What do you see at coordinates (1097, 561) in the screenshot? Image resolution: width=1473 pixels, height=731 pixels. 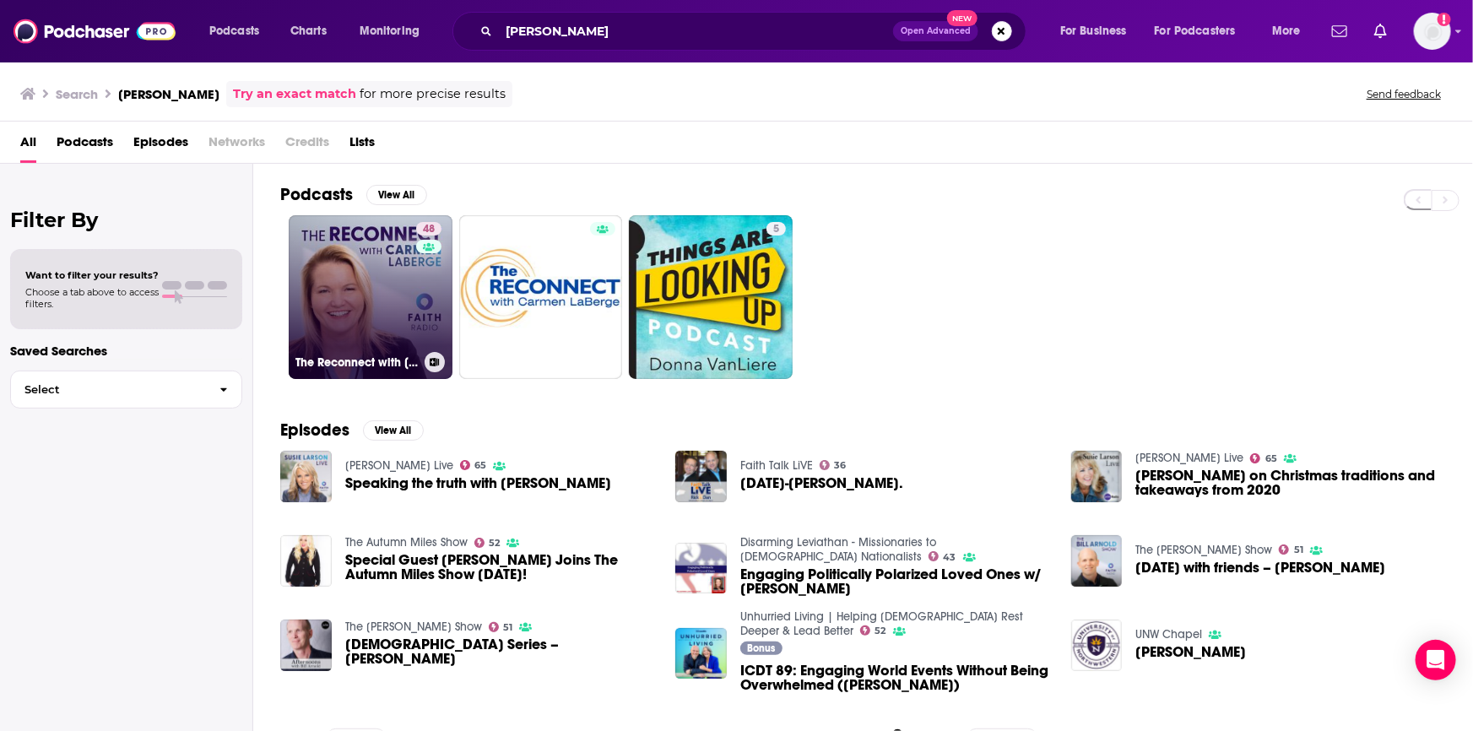 I see `img: Friday with friends – Carmen LaBerge` at bounding box center [1097, 561].